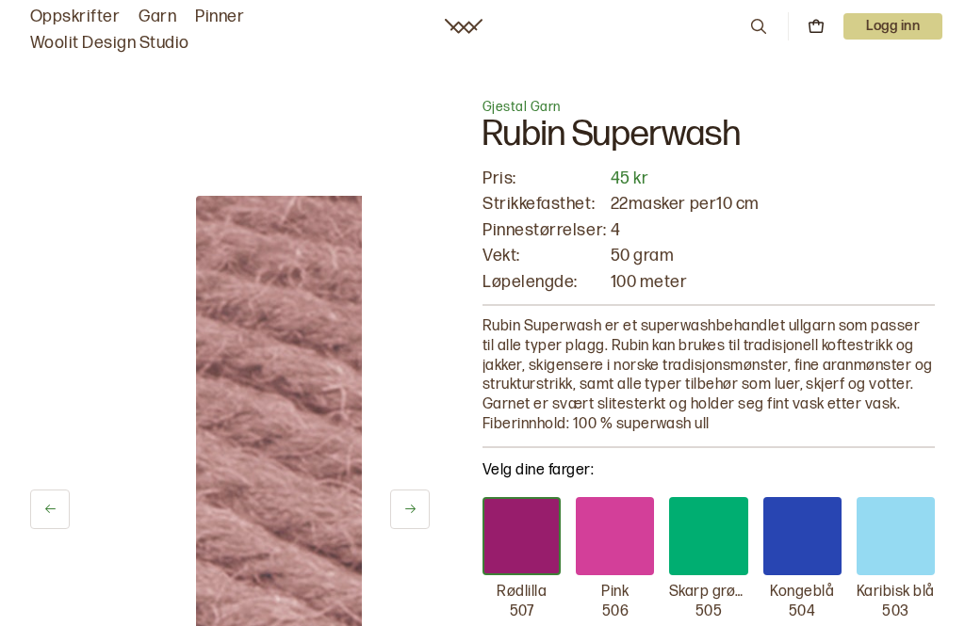 The image size is (965, 626). Describe the element at coordinates (545, 255) in the screenshot. I see `p: Vekt:` at that location.